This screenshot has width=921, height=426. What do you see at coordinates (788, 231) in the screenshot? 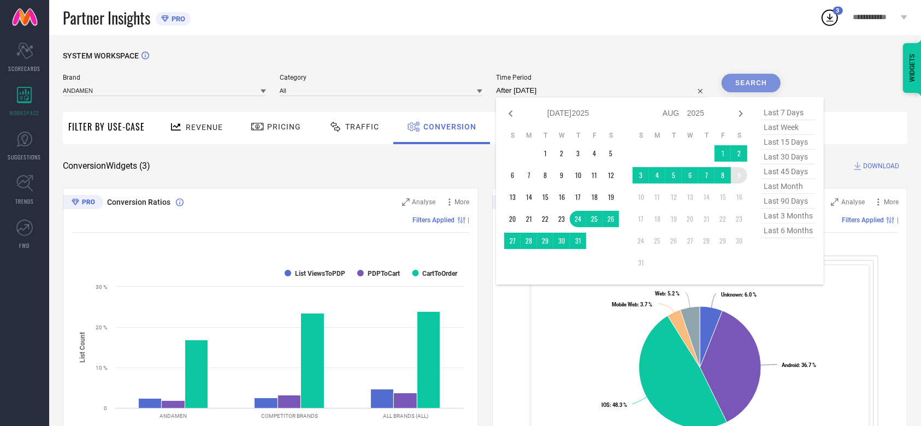
I see `span: last 6 months` at bounding box center [788, 231].